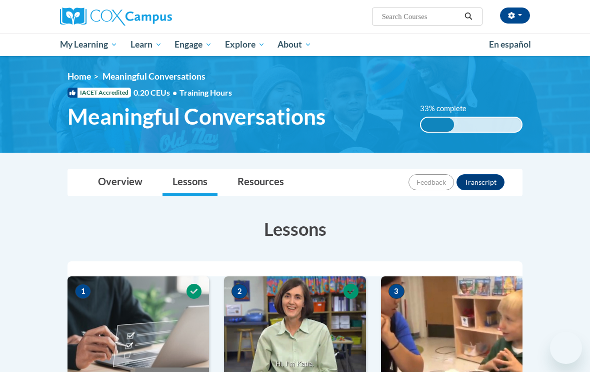  Describe the element at coordinates (146, 45) in the screenshot. I see `a: Learn` at that location.